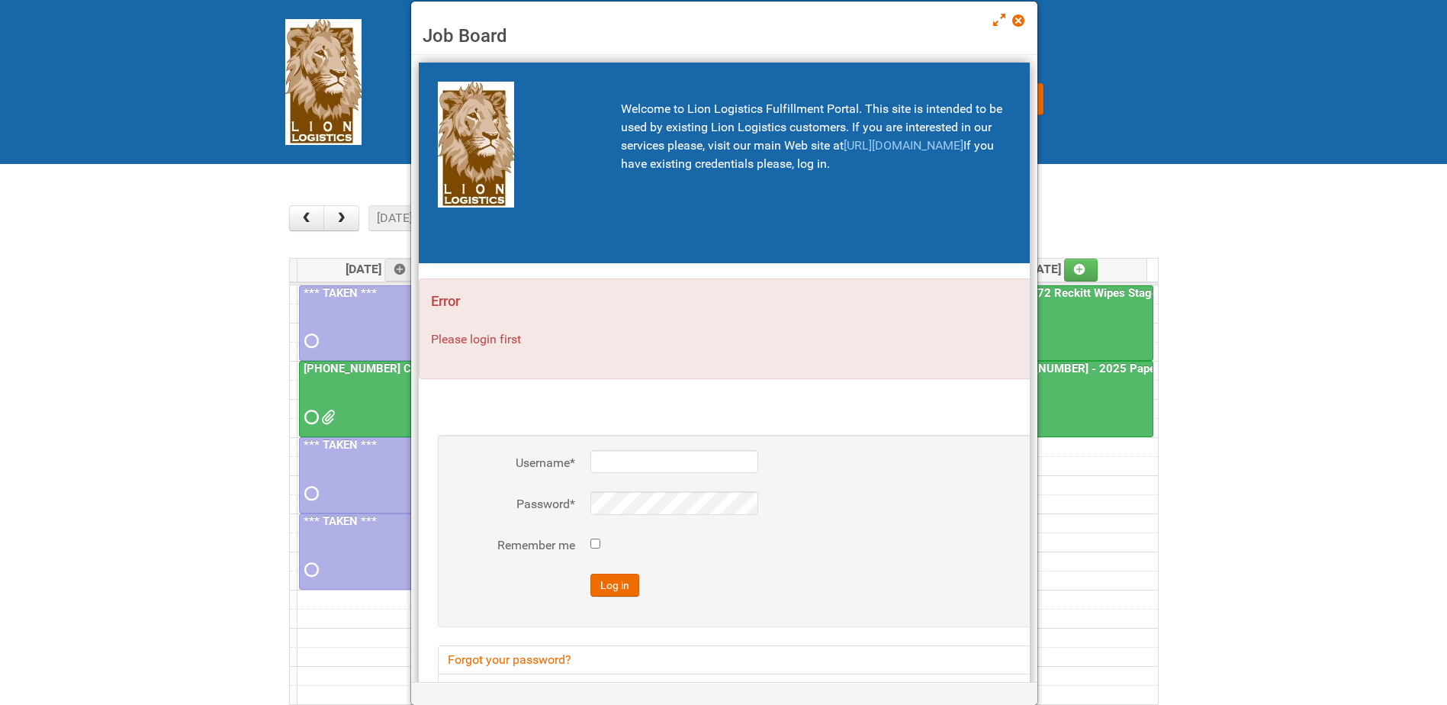 This screenshot has width=1447, height=705. Describe the element at coordinates (514, 546) in the screenshot. I see `label: Remember me` at that location.